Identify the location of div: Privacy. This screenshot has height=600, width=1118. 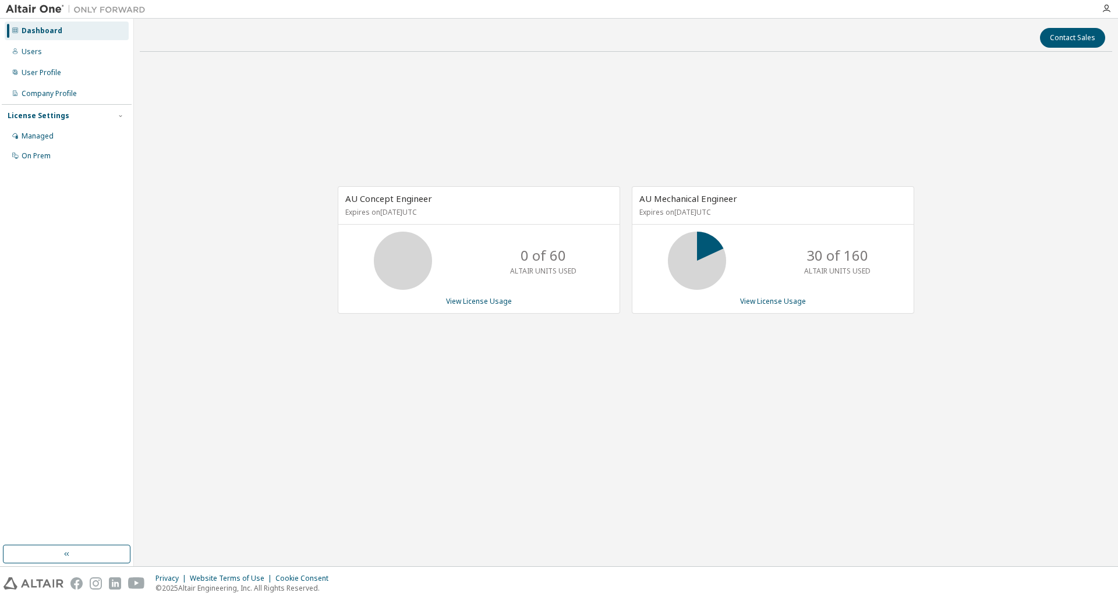
(172, 579).